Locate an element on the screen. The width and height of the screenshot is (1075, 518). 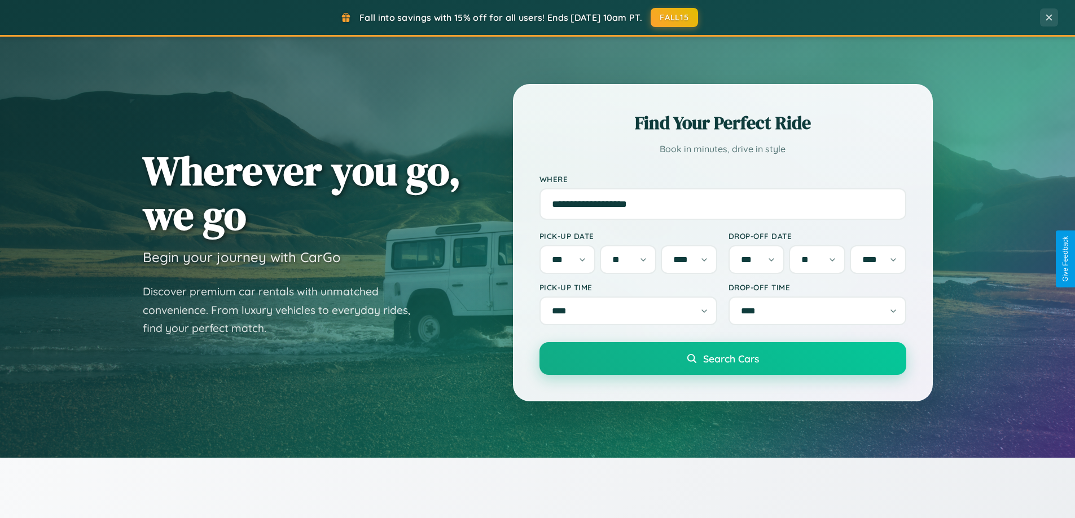
label: Drop-off Time is located at coordinates (817, 287).